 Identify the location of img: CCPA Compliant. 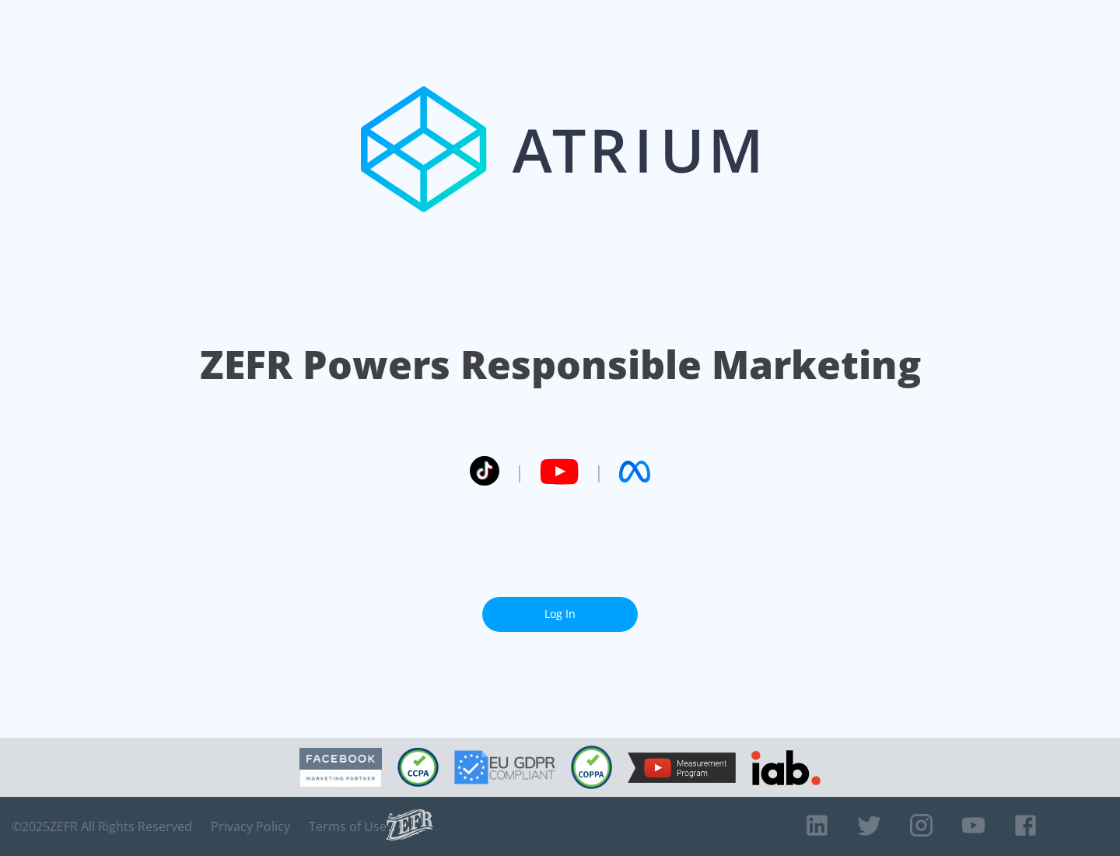
(418, 767).